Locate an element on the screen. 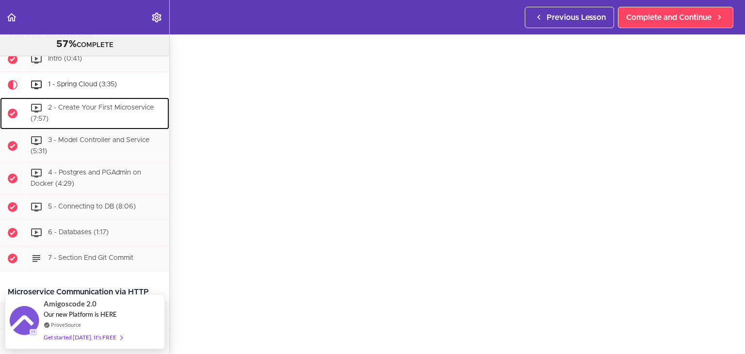  span: Previous Lesson is located at coordinates (576, 17).